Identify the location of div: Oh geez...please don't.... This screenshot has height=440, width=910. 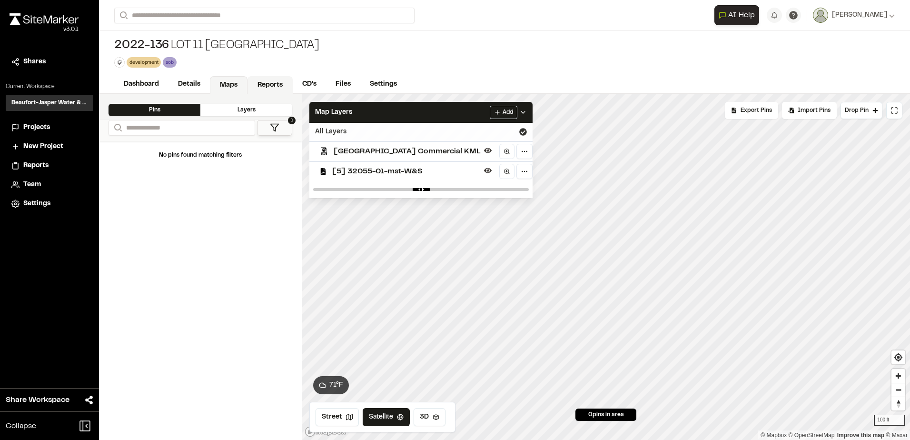
(44, 30).